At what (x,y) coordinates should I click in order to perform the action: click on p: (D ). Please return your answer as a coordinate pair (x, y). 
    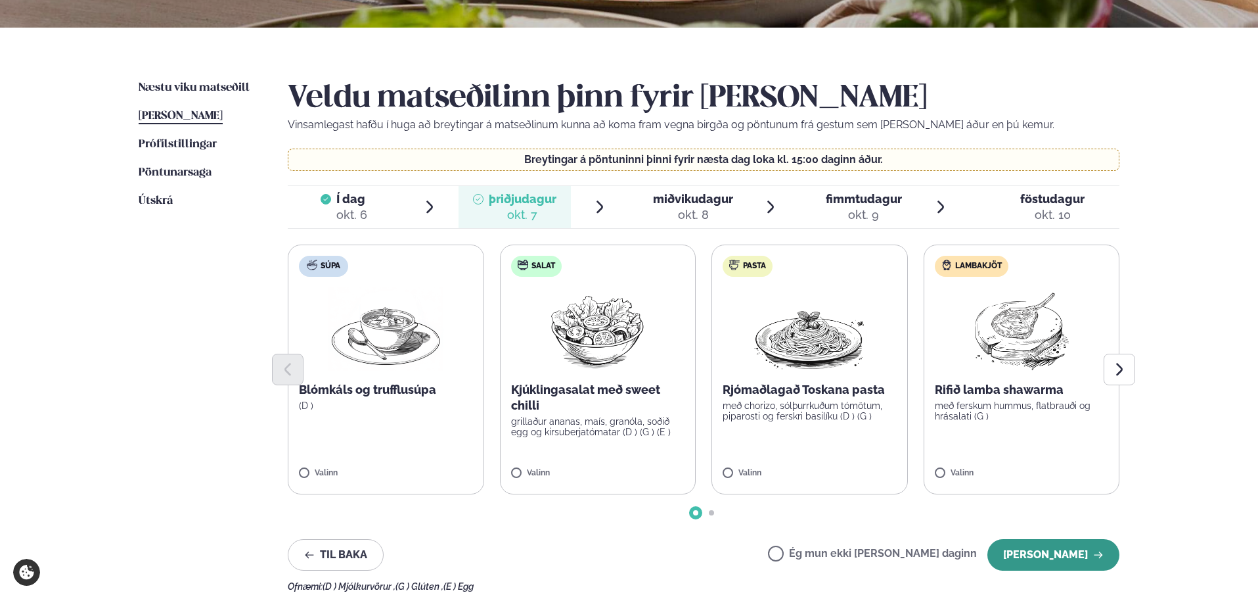
    Looking at the image, I should click on (386, 405).